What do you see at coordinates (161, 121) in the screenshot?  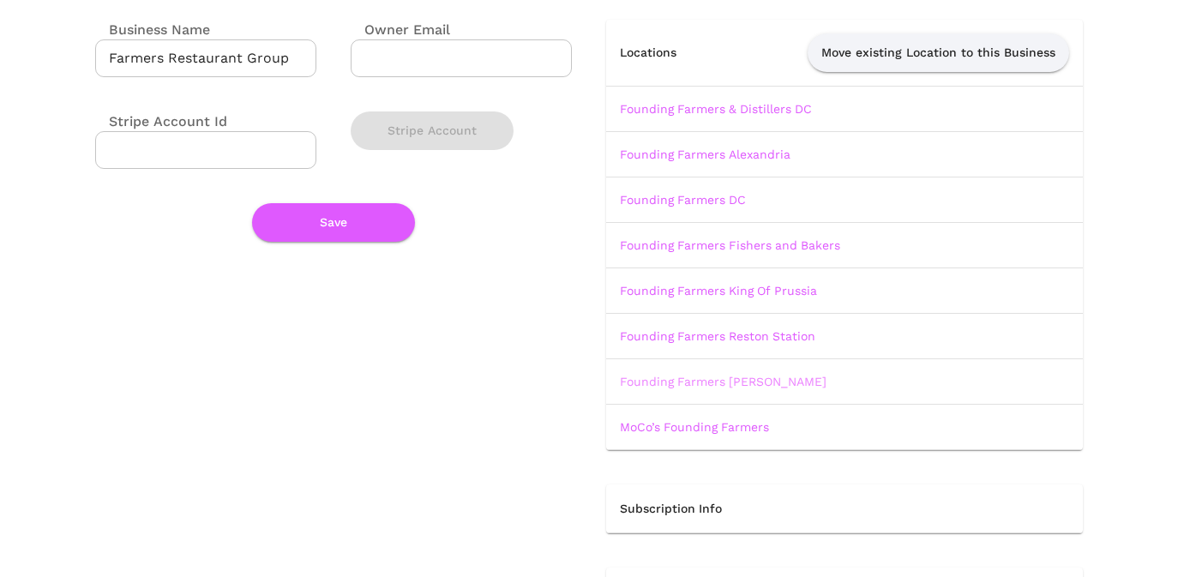 I see `label: Stripe Account Id` at bounding box center [161, 121].